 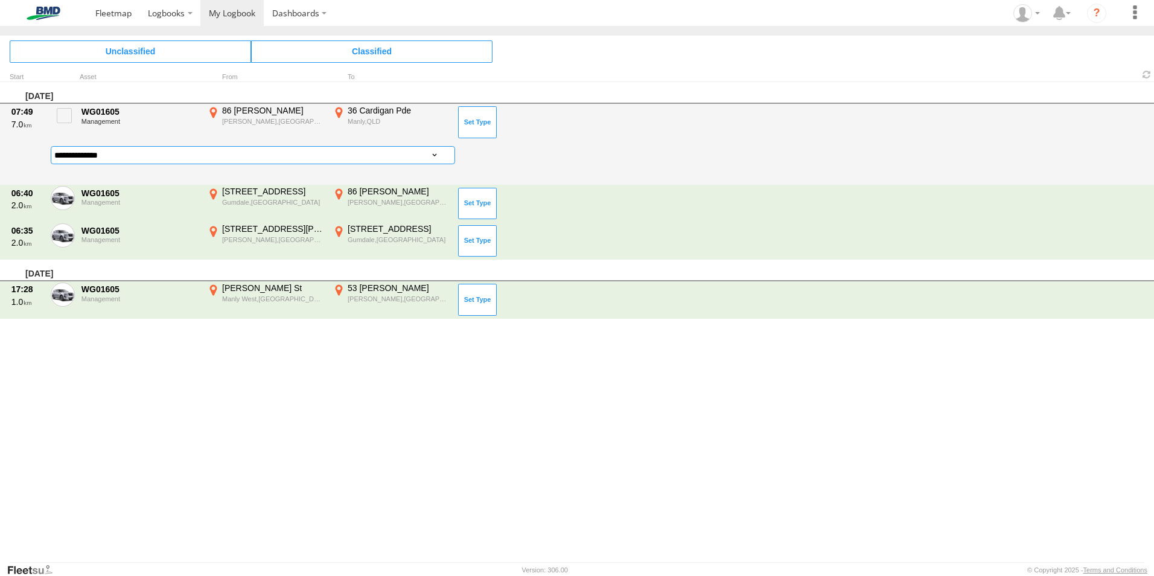 What do you see at coordinates (43, 13) in the screenshot?
I see `img: bmd-logo.svg` at bounding box center [43, 13].